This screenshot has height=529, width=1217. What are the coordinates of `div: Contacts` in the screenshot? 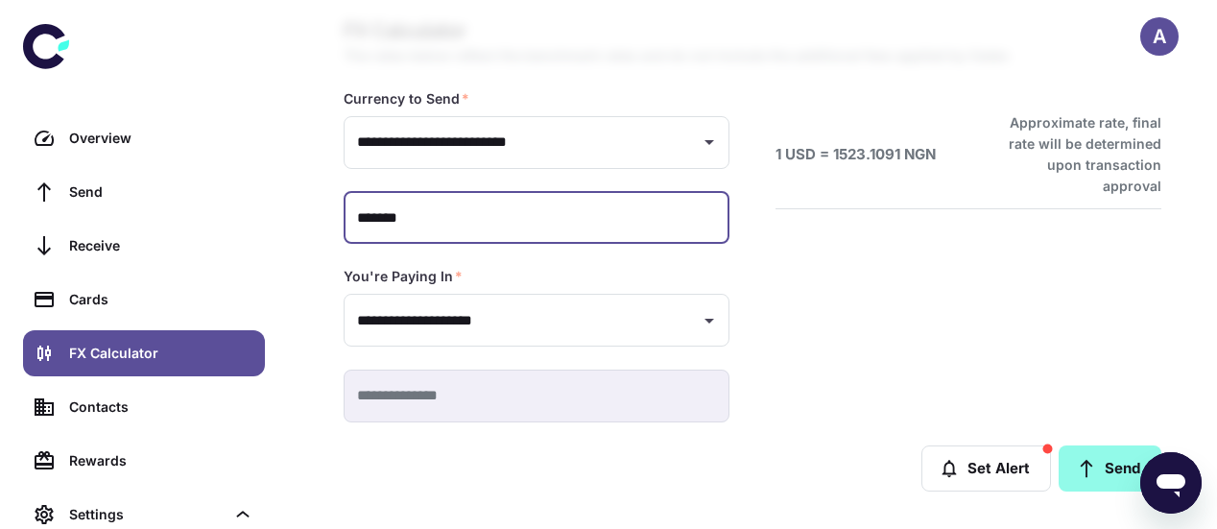 It's located at (161, 407).